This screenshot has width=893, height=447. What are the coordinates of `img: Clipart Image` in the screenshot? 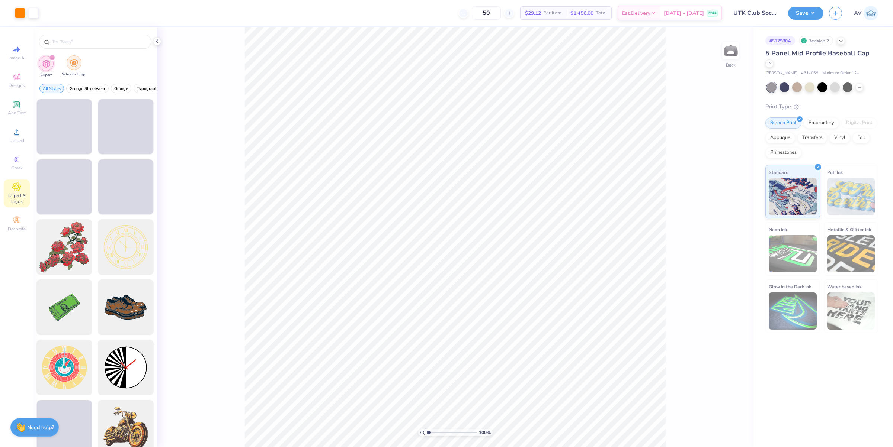 It's located at (46, 64).